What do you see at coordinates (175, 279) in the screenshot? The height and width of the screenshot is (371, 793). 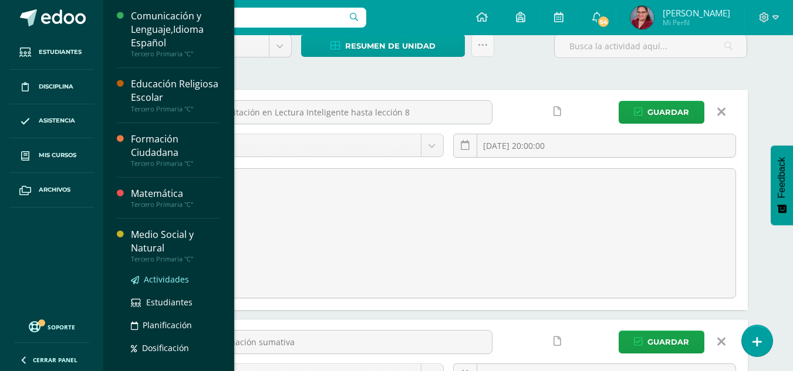 I see `a: Actividades` at bounding box center [175, 279].